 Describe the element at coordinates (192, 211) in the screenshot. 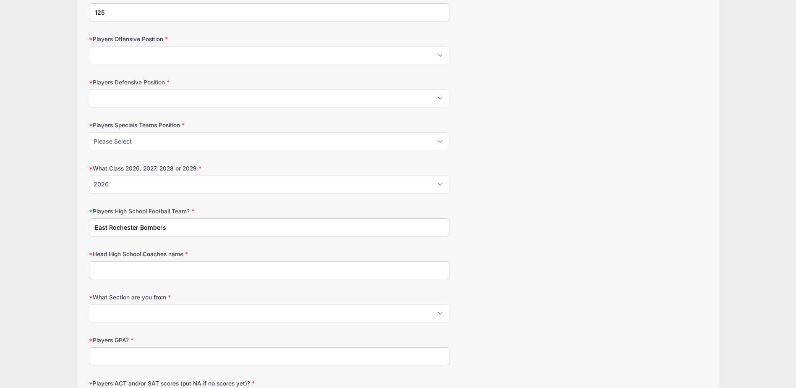

I see `label: Players High School Football Team?` at that location.